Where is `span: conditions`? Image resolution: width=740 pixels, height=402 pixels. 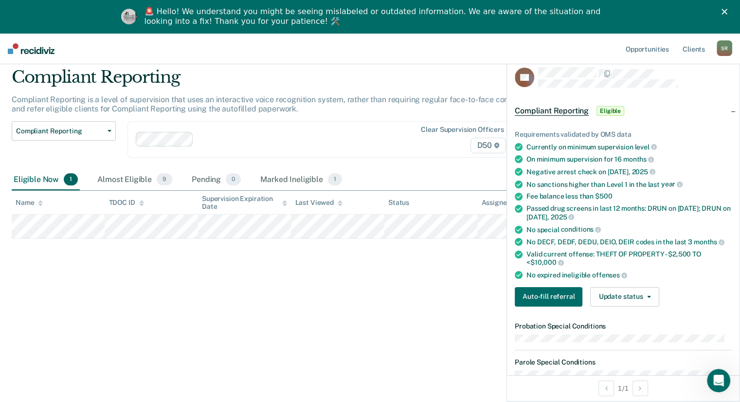
span: conditions is located at coordinates (580, 229).